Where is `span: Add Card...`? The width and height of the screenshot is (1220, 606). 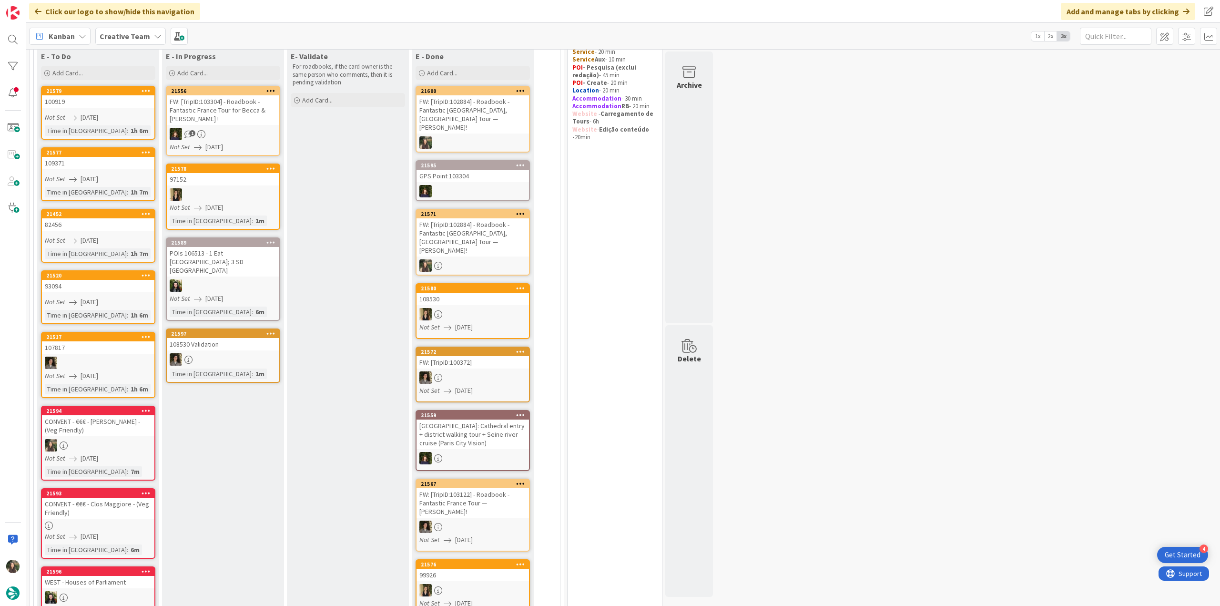 span: Add Card... is located at coordinates (317, 100).